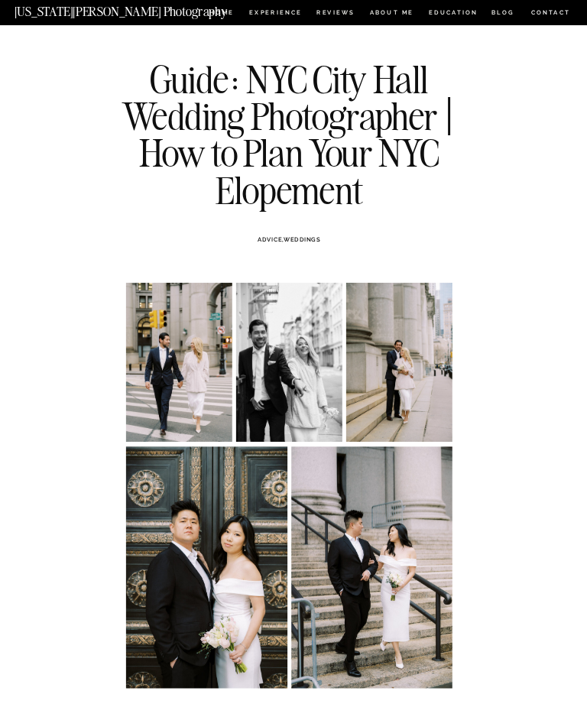  Describe the element at coordinates (179, 363) in the screenshot. I see `img: Bride and groom crossing Centre St. i downtown Manhattan after eloping at city hall.` at that location.